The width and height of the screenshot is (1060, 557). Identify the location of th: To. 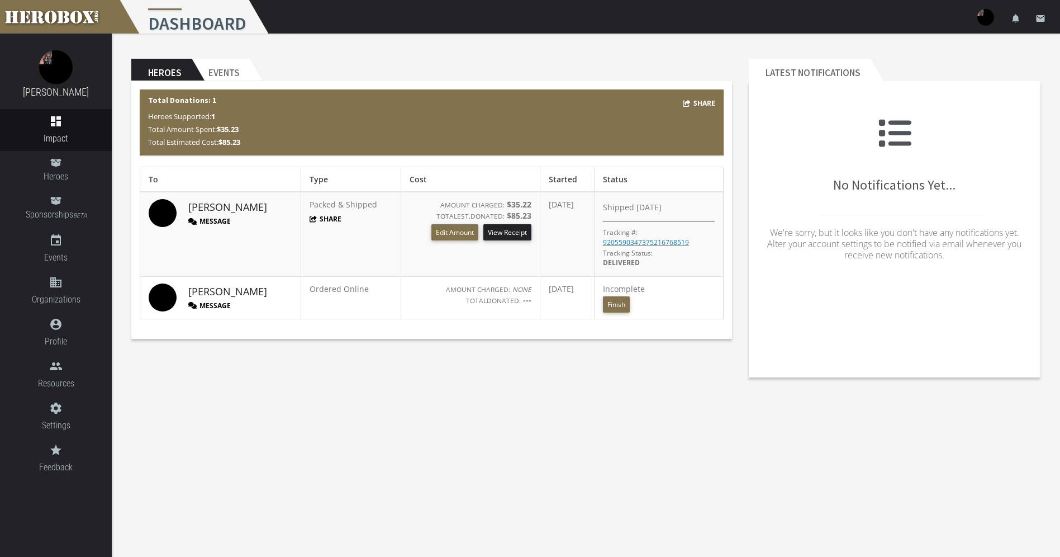
(221, 179).